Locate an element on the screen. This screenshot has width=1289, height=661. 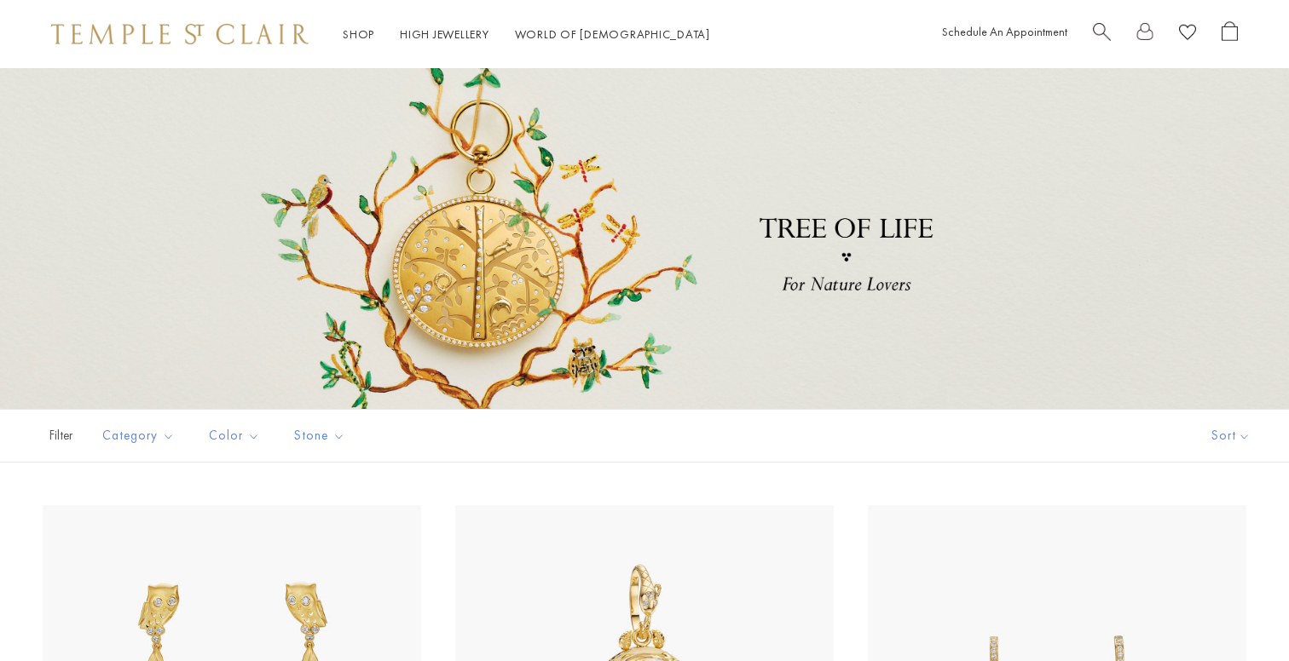
button: Stone is located at coordinates (320, 436).